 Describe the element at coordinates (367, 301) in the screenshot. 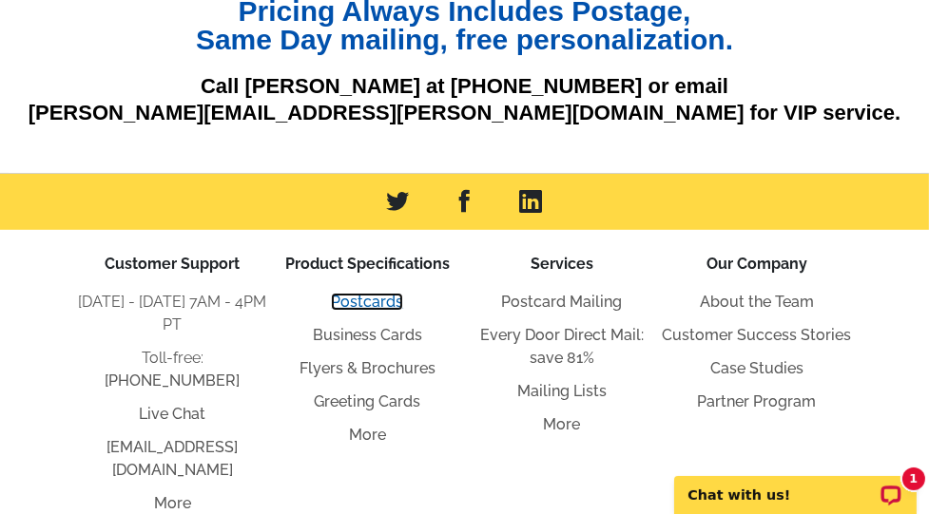

I see `a: Postcards` at that location.